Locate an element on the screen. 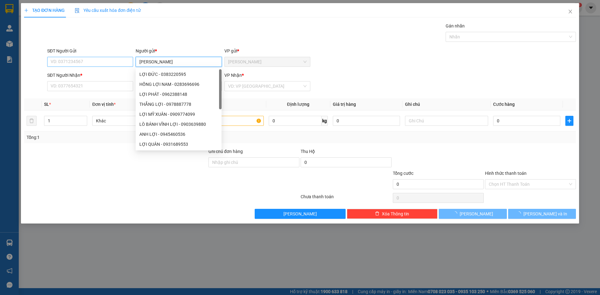 This screenshot has height=295, width=600. div: 0918302192 is located at coordinates (30, 31).